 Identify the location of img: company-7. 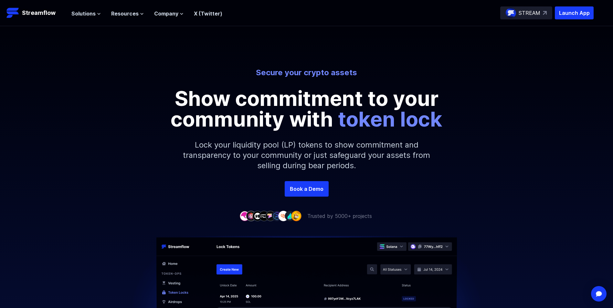
(283, 216).